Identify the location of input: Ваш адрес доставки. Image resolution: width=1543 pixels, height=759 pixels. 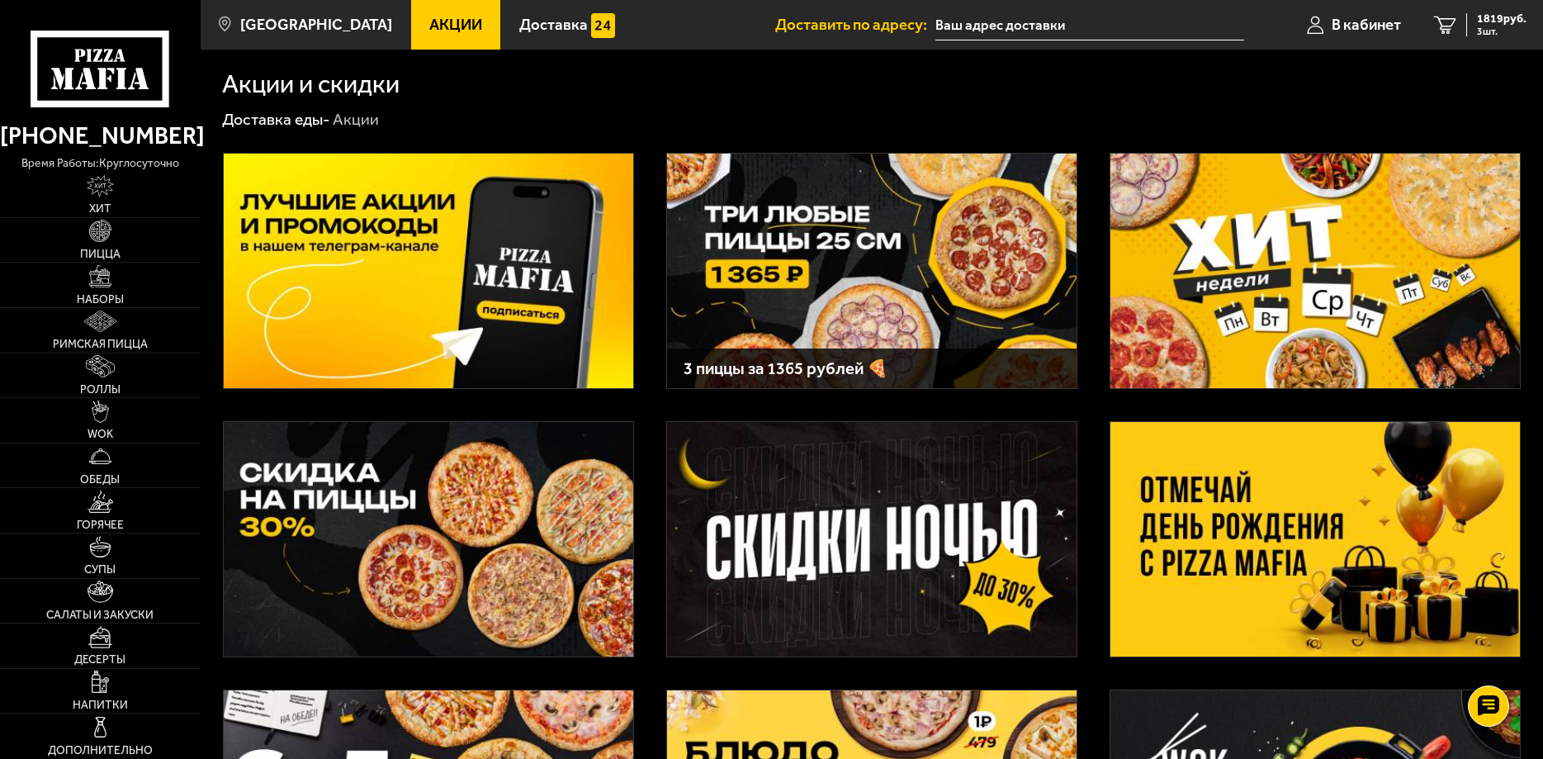
(1090, 25).